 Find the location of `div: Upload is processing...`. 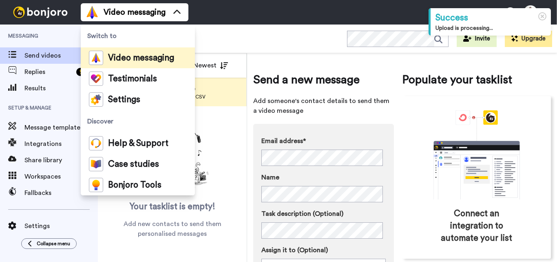

div: Upload is processing... is located at coordinates (491, 28).